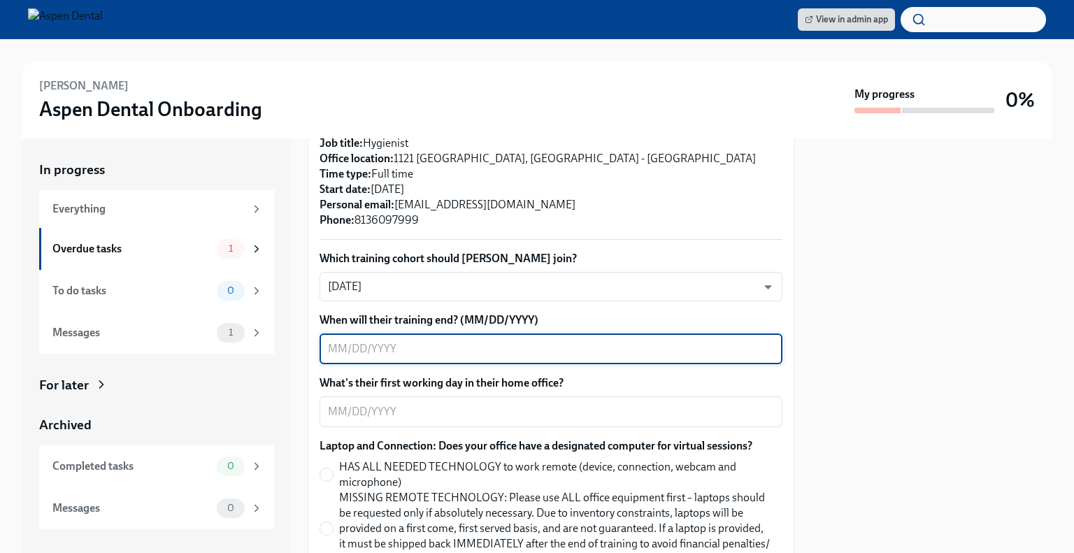  Describe the element at coordinates (555, 475) in the screenshot. I see `span: HAS ALL NEEDED TECHNOLOGY to work remote (device, connection, webcam and microphone)` at that location.